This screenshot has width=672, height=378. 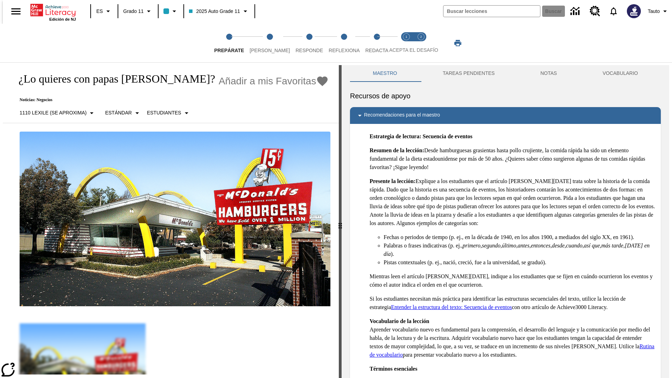 I want to click on button: NOTAS, so click(x=549, y=73).